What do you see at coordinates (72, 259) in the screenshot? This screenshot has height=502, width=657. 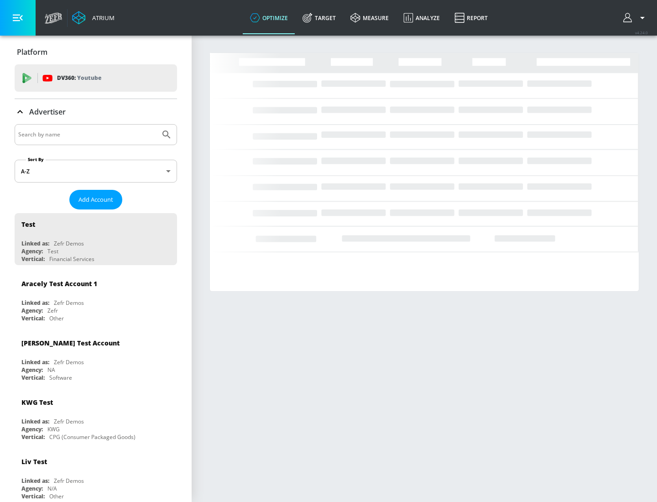 I see `div: Financial Services` at bounding box center [72, 259].